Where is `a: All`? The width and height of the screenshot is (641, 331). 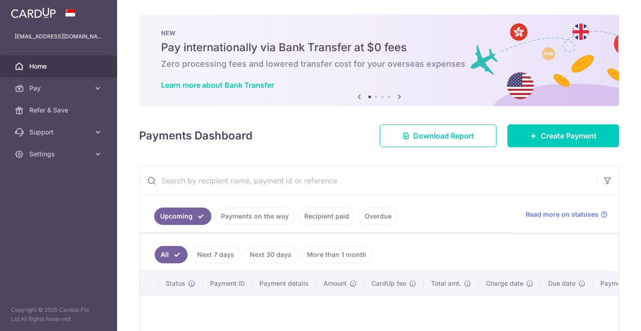
a: All is located at coordinates (171, 255).